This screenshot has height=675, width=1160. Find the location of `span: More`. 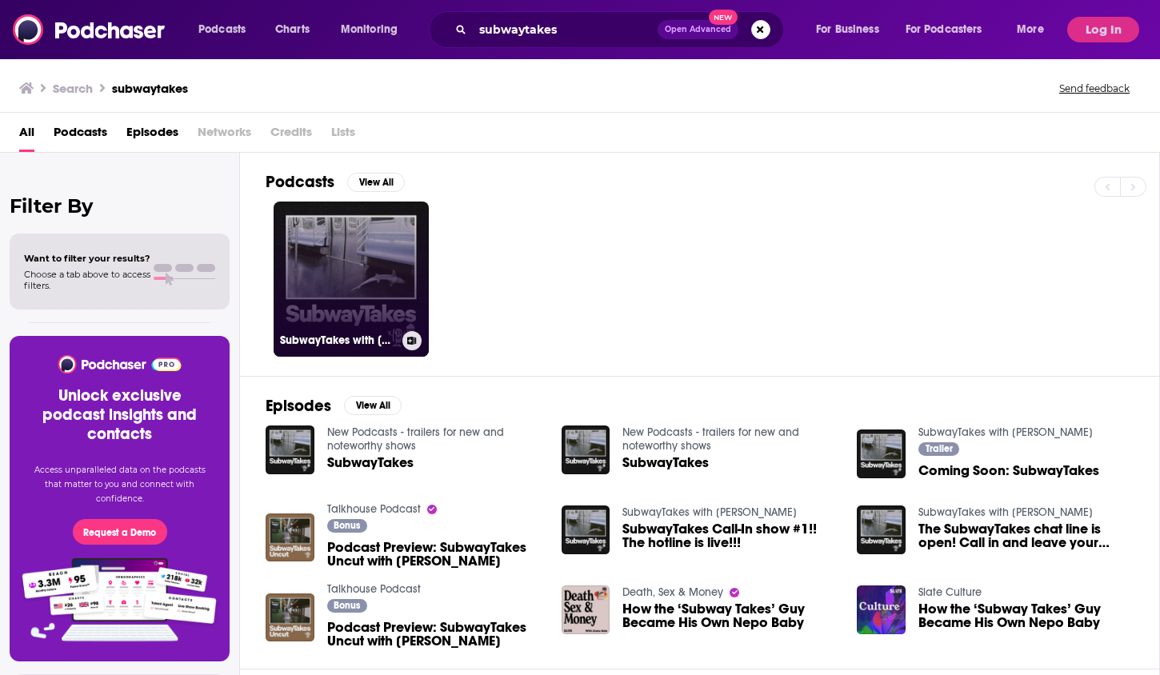

span: More is located at coordinates (1031, 30).